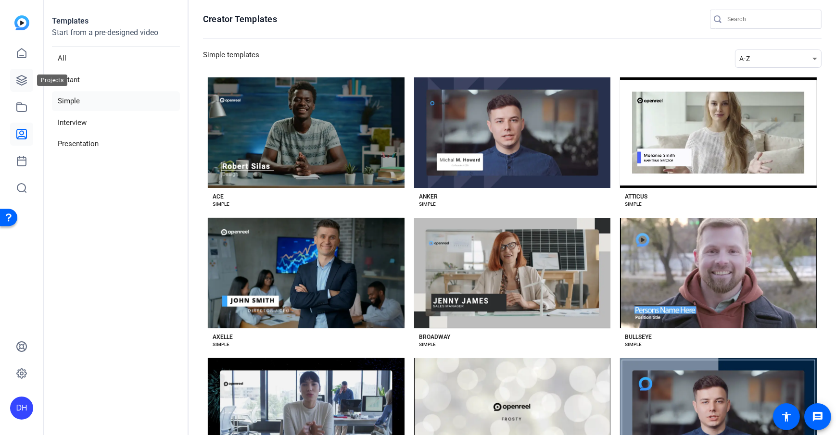 The height and width of the screenshot is (435, 836). I want to click on div: DH, so click(22, 408).